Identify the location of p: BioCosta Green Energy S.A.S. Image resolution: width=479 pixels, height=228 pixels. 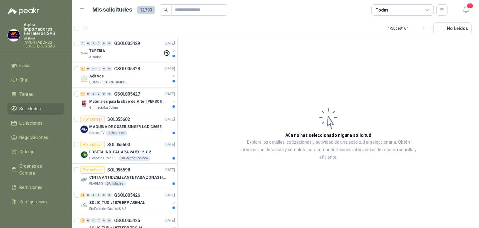
(103, 158).